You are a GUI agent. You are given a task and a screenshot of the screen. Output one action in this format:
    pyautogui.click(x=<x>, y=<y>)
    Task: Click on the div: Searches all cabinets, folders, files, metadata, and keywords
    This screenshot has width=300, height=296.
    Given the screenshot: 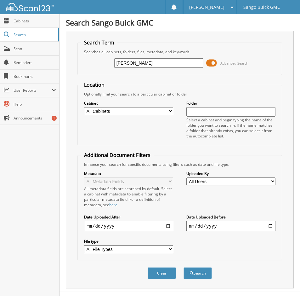 What is the action you would take?
    pyautogui.click(x=180, y=52)
    